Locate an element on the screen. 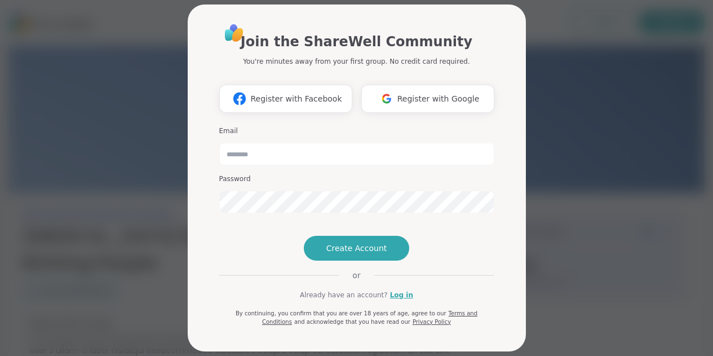 The width and height of the screenshot is (713, 356). button: Create Account is located at coordinates (357, 248).